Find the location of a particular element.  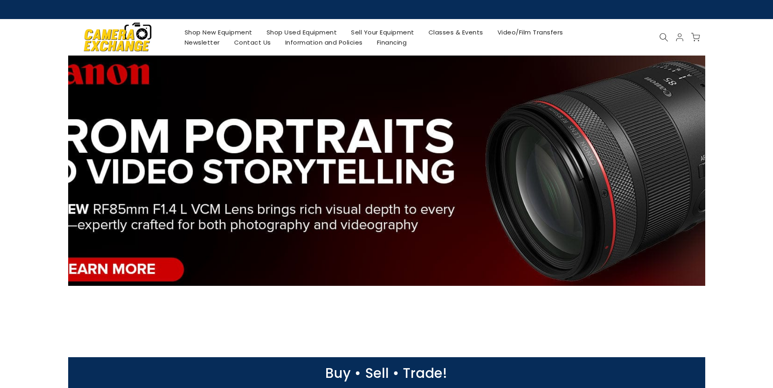

a: Information and Policies is located at coordinates (324, 42).